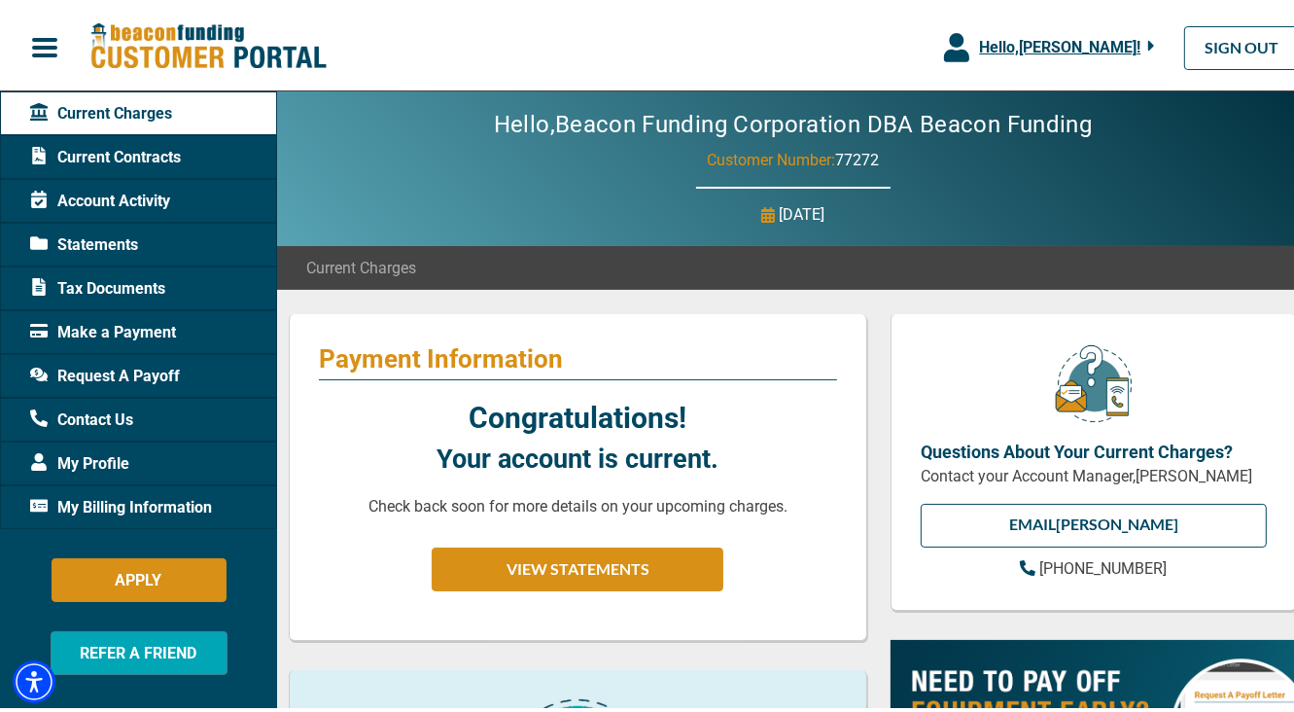 This screenshot has width=1294, height=712. What do you see at coordinates (1094, 379) in the screenshot?
I see `img: customer-service.png` at bounding box center [1094, 379].